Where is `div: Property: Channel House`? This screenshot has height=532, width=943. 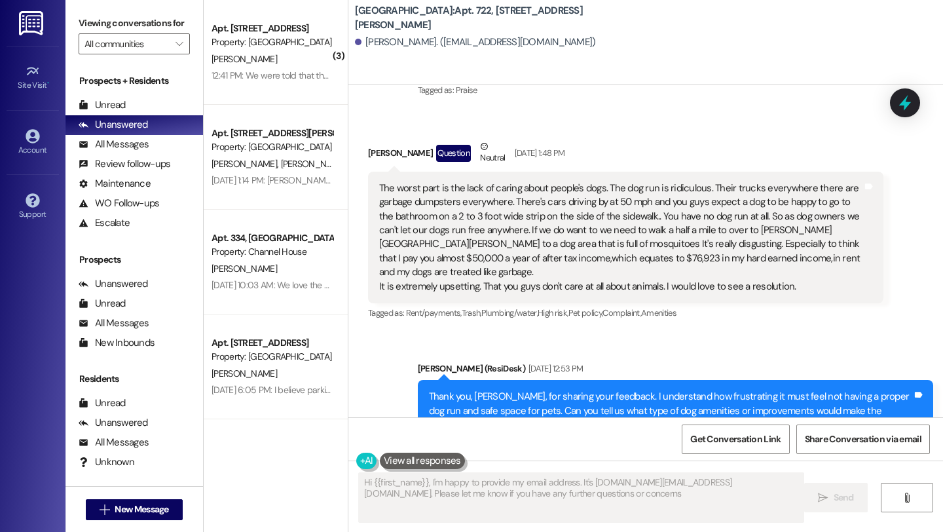 div: Property: Channel House is located at coordinates (272, 251).